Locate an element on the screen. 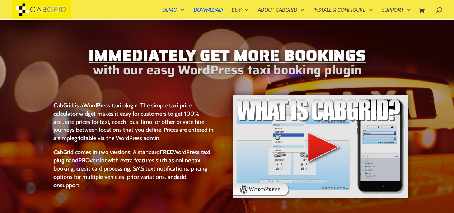  a: About CabGrid is located at coordinates (281, 13).